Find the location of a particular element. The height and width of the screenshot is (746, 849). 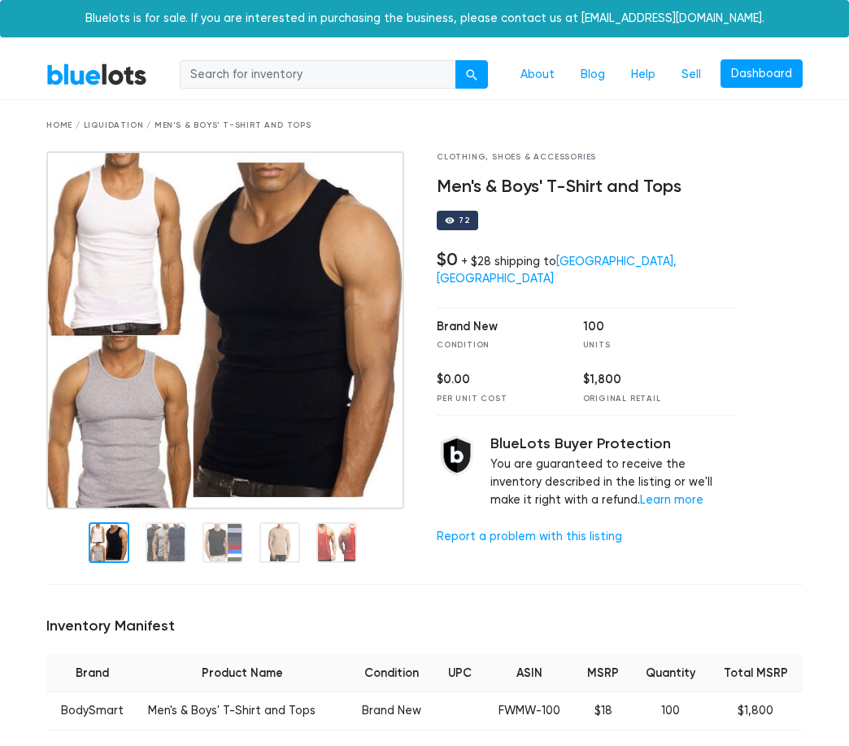

th: MSRP is located at coordinates (603, 674).